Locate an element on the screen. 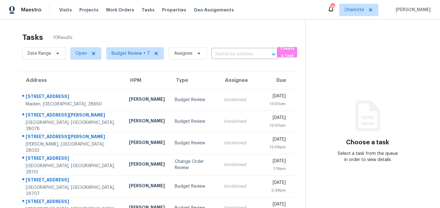 This screenshot has width=440, height=208. th: HPM is located at coordinates (147, 81).